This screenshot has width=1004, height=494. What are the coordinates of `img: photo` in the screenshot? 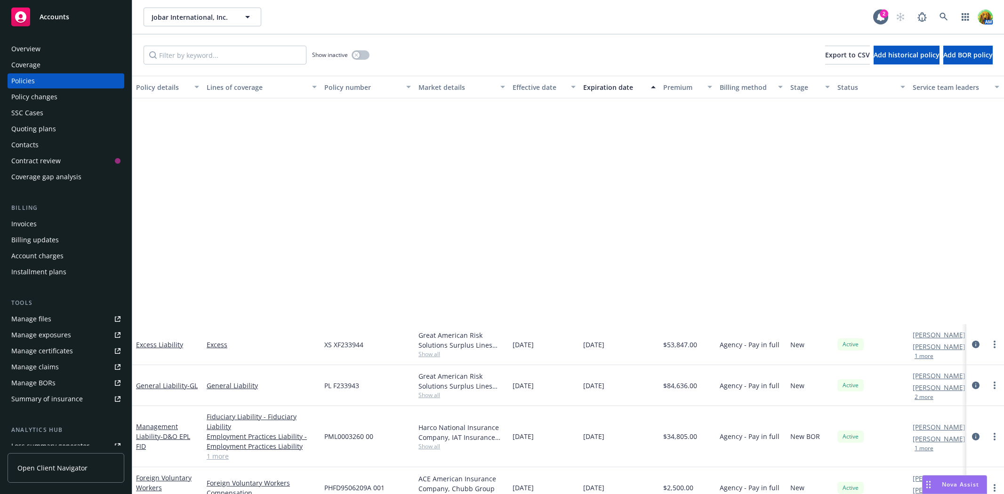 It's located at (985, 17).